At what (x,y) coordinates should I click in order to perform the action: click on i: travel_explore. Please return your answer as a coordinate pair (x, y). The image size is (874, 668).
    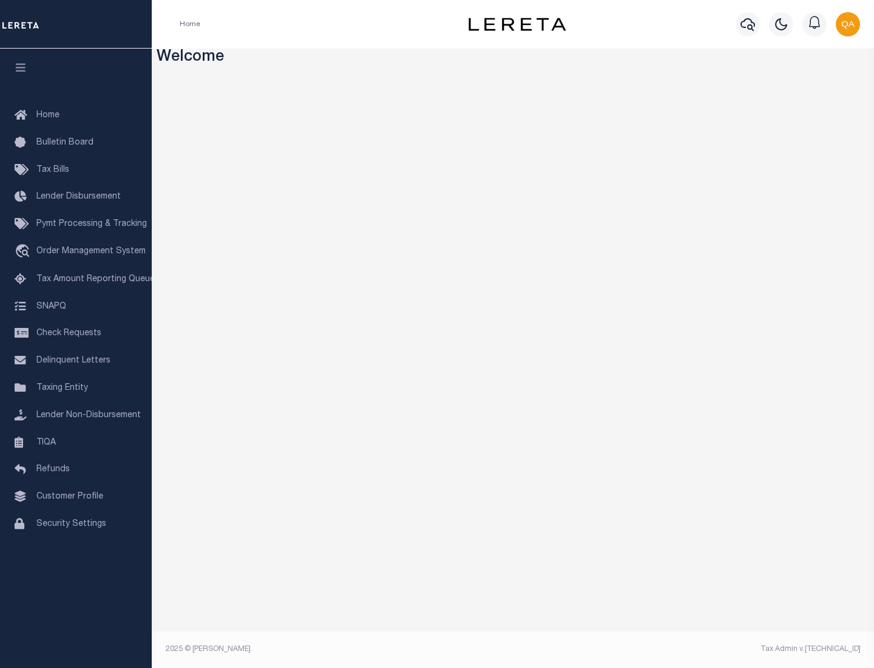
    Looking at the image, I should click on (24, 252).